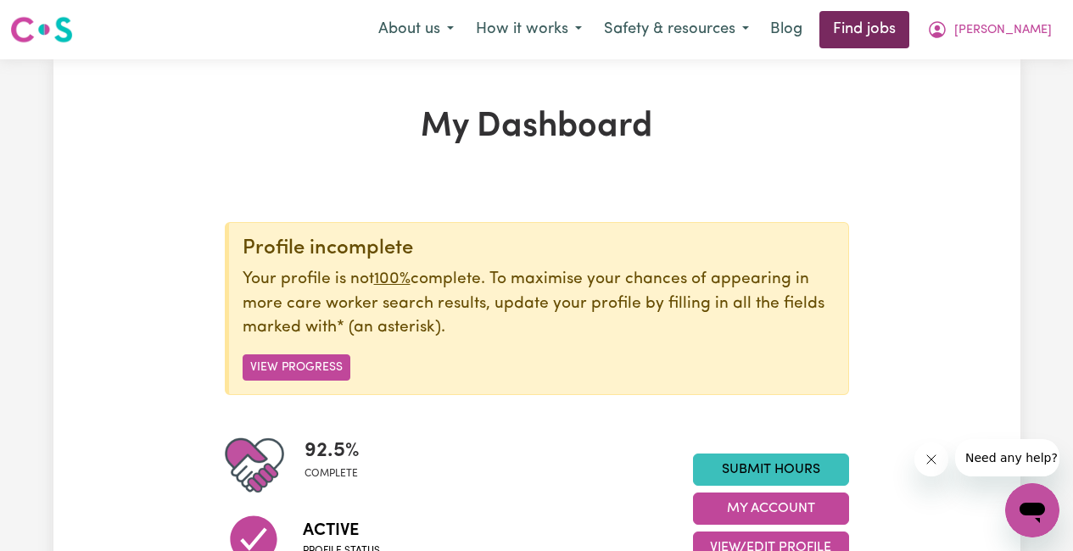 Image resolution: width=1073 pixels, height=551 pixels. I want to click on span: an asterisk, so click(389, 327).